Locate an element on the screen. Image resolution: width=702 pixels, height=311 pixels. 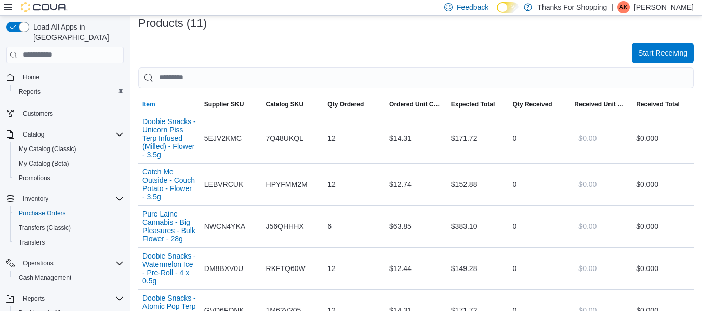
span: LEBVRCUK is located at coordinates (224, 185).